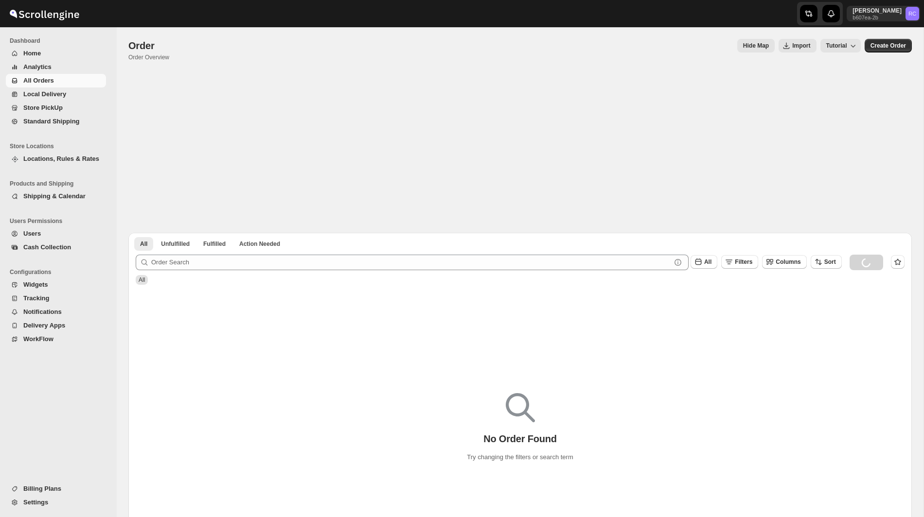 This screenshot has width=924, height=517. Describe the element at coordinates (54, 196) in the screenshot. I see `span: Shipping & Calendar` at that location.